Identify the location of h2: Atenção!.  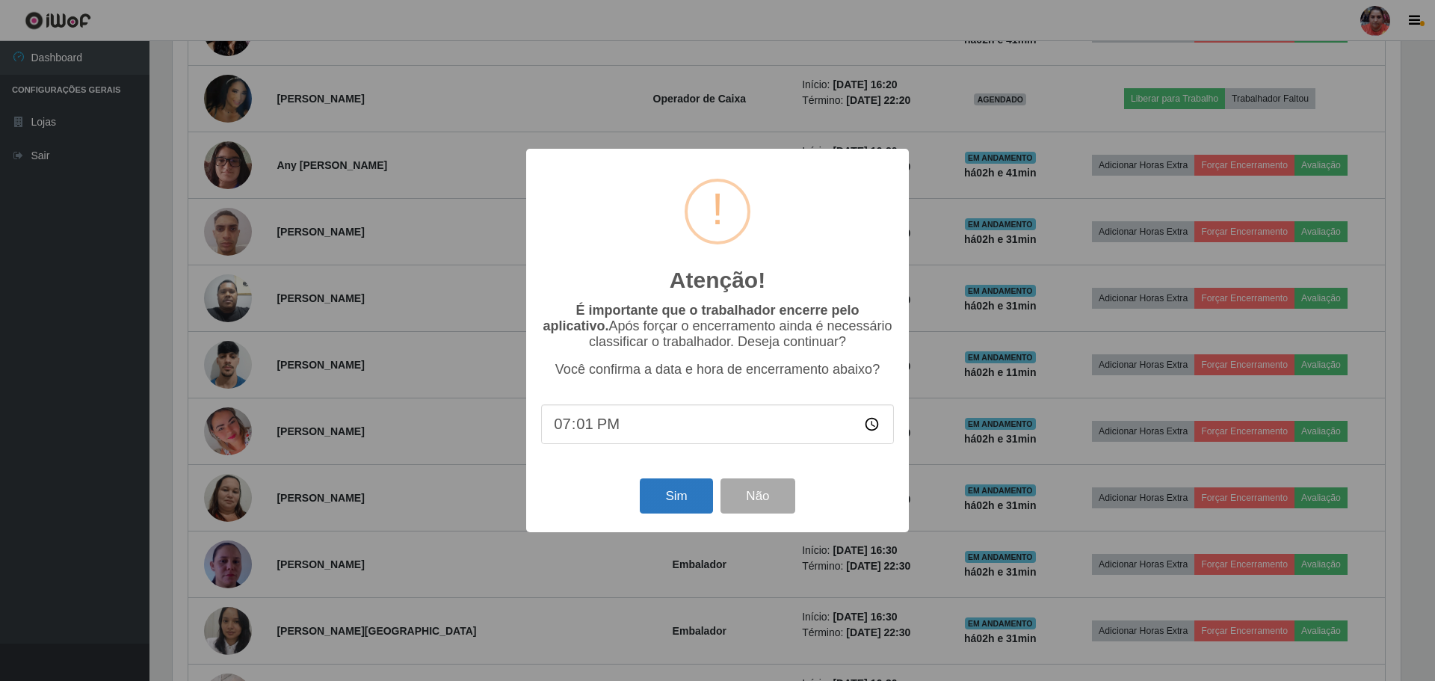
(718, 280).